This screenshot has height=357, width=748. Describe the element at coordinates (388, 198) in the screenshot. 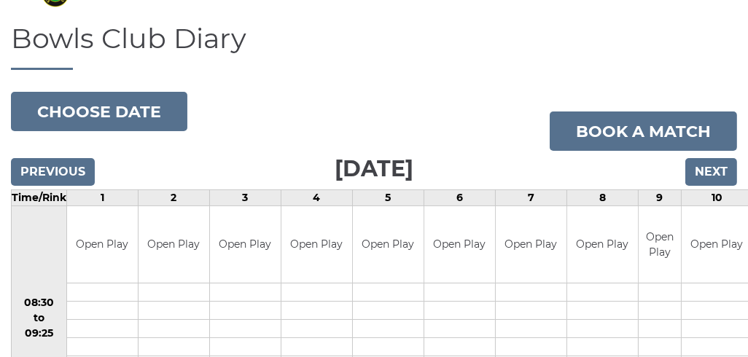

I see `td: 5` at that location.